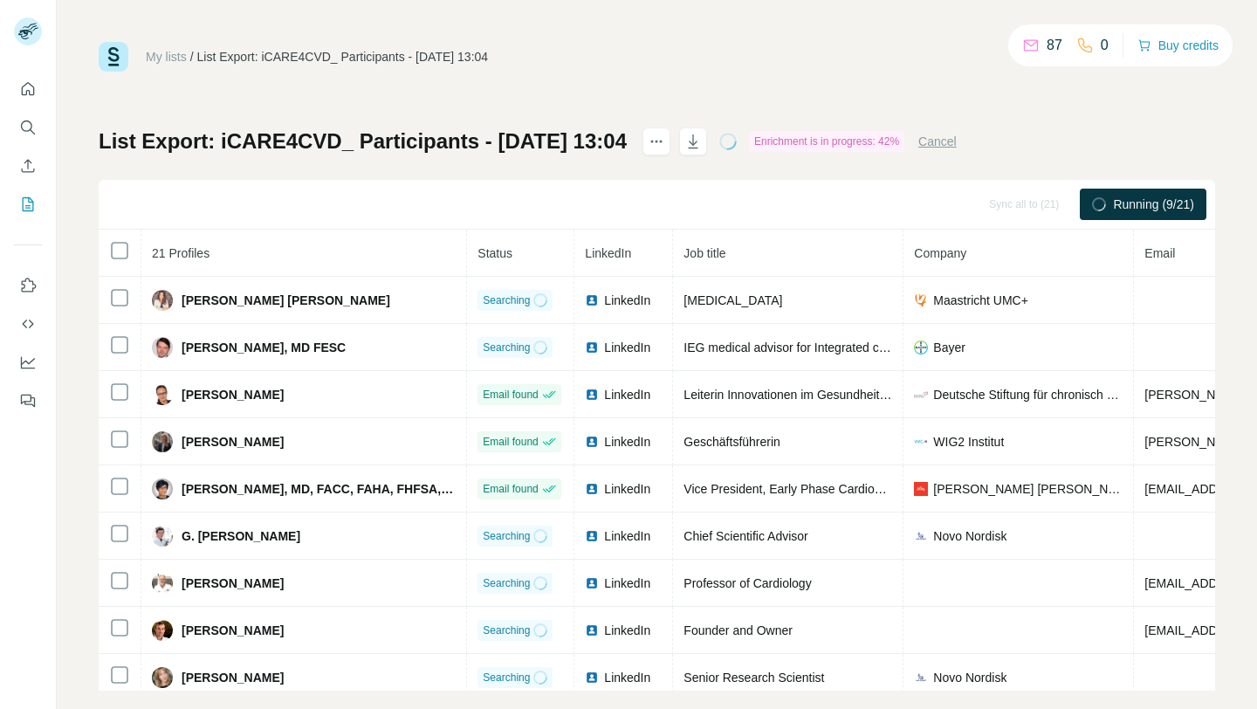 The width and height of the screenshot is (1257, 709). I want to click on span: Senior Research Scientist, so click(753, 677).